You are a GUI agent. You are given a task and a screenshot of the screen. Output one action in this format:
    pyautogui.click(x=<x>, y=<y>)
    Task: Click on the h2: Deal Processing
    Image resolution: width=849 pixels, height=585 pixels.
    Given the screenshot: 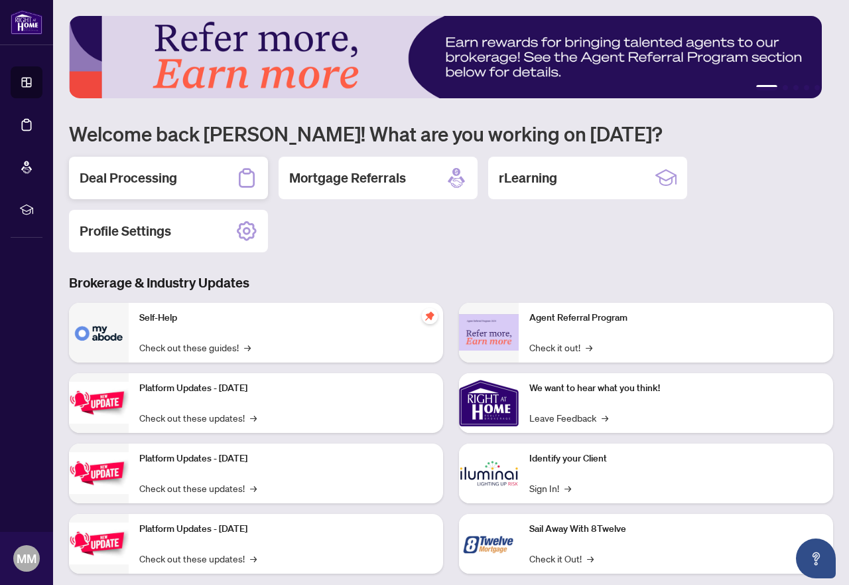 What is the action you would take?
    pyautogui.click(x=128, y=178)
    